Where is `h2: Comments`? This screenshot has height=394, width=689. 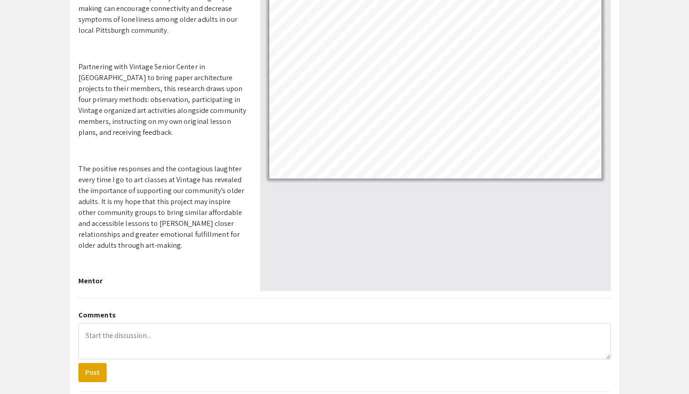 h2: Comments is located at coordinates (344, 315).